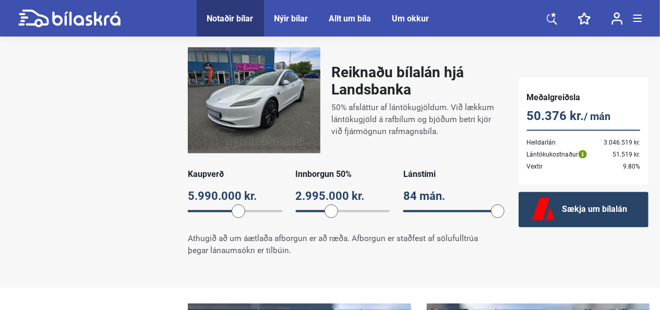  What do you see at coordinates (235, 174) in the screenshot?
I see `div: Kaupverð` at bounding box center [235, 174].